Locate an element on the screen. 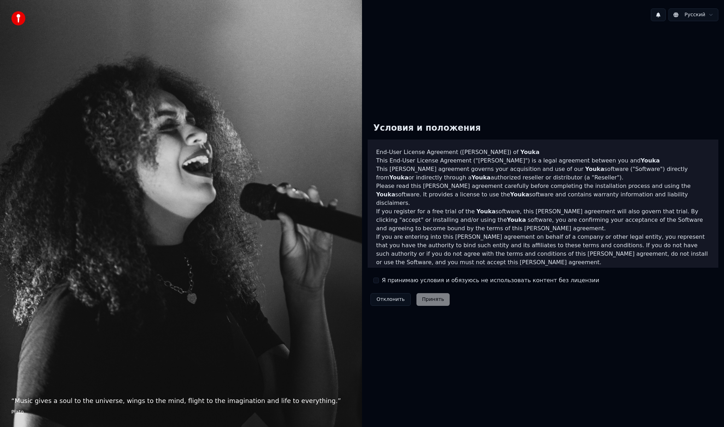  p: “ Music gives a soul to the universe, wings to the mind, flight to the imagination and life to ev... is located at coordinates (181, 401).